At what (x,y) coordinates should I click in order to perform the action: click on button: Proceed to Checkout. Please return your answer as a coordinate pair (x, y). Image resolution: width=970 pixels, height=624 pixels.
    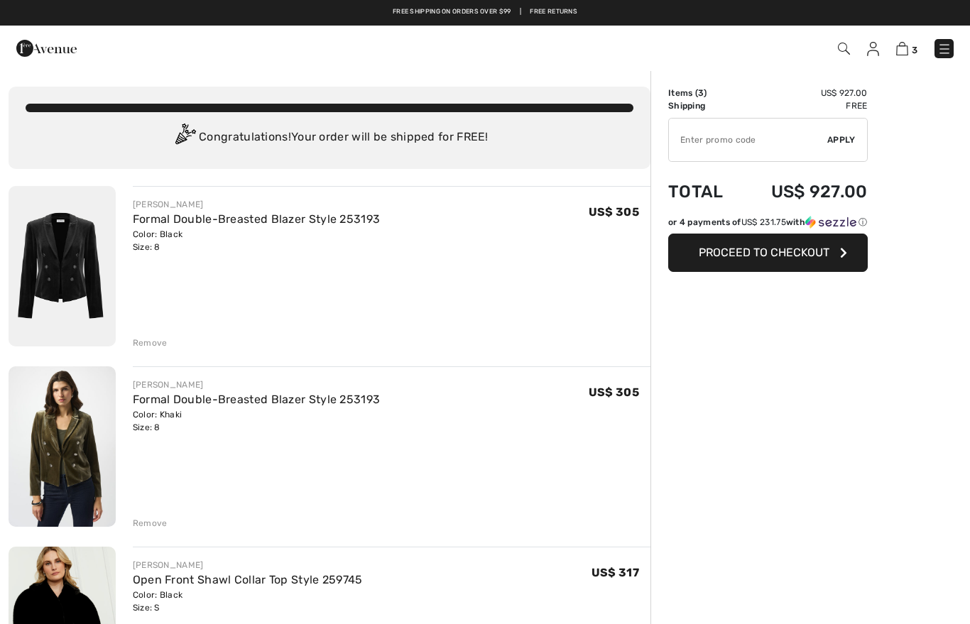
    Looking at the image, I should click on (768, 253).